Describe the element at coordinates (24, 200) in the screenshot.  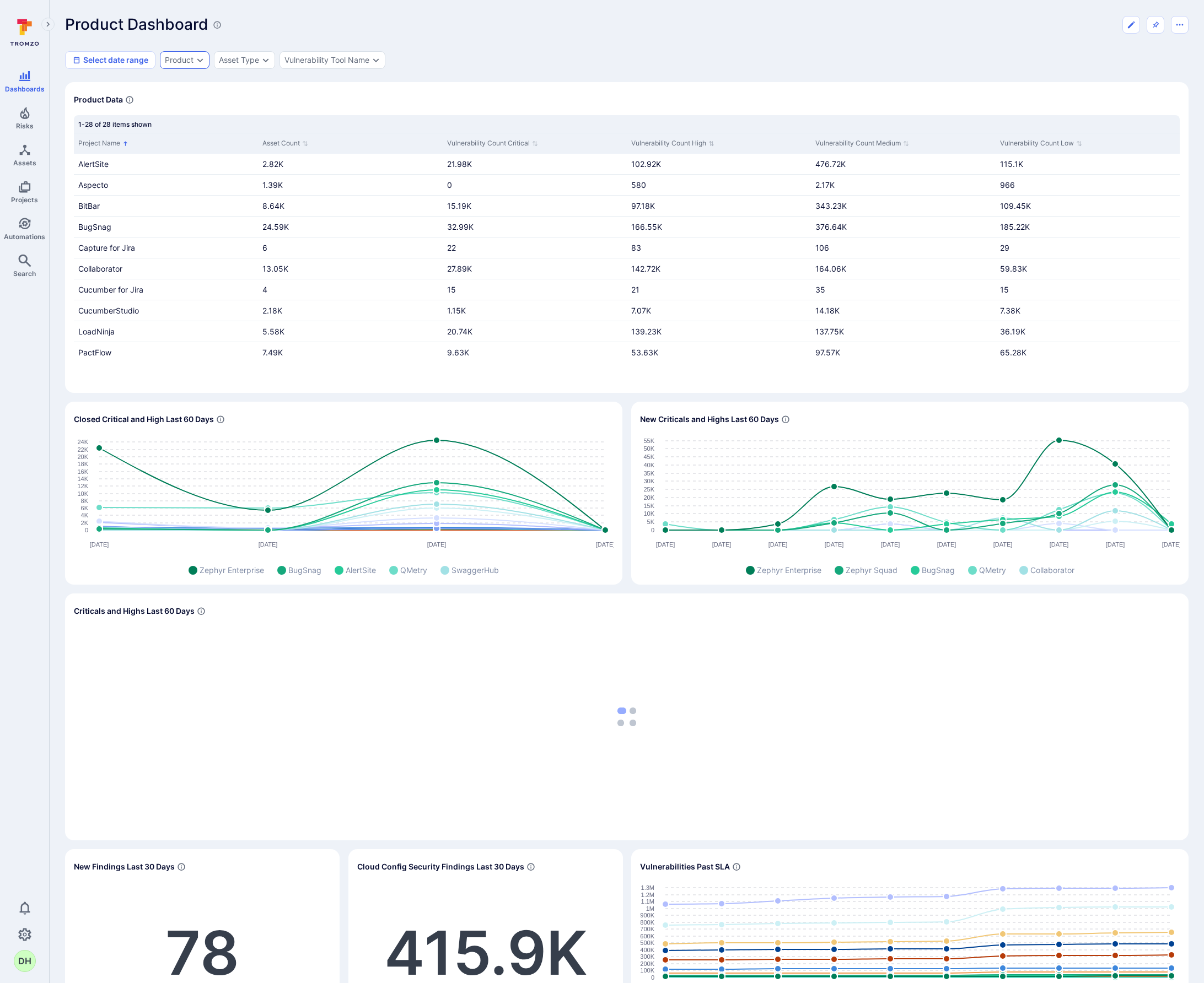
I see `span: Projects` at that location.